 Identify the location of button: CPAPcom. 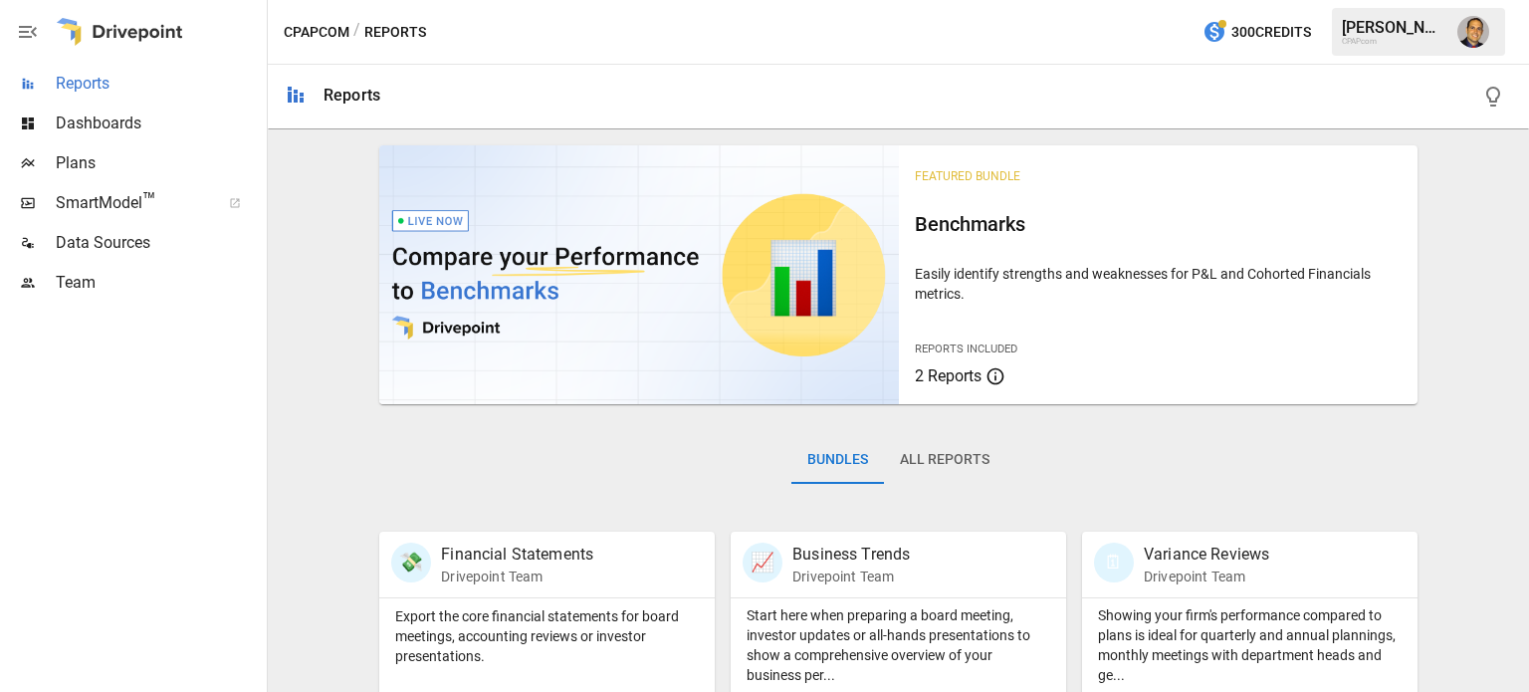
(316, 32).